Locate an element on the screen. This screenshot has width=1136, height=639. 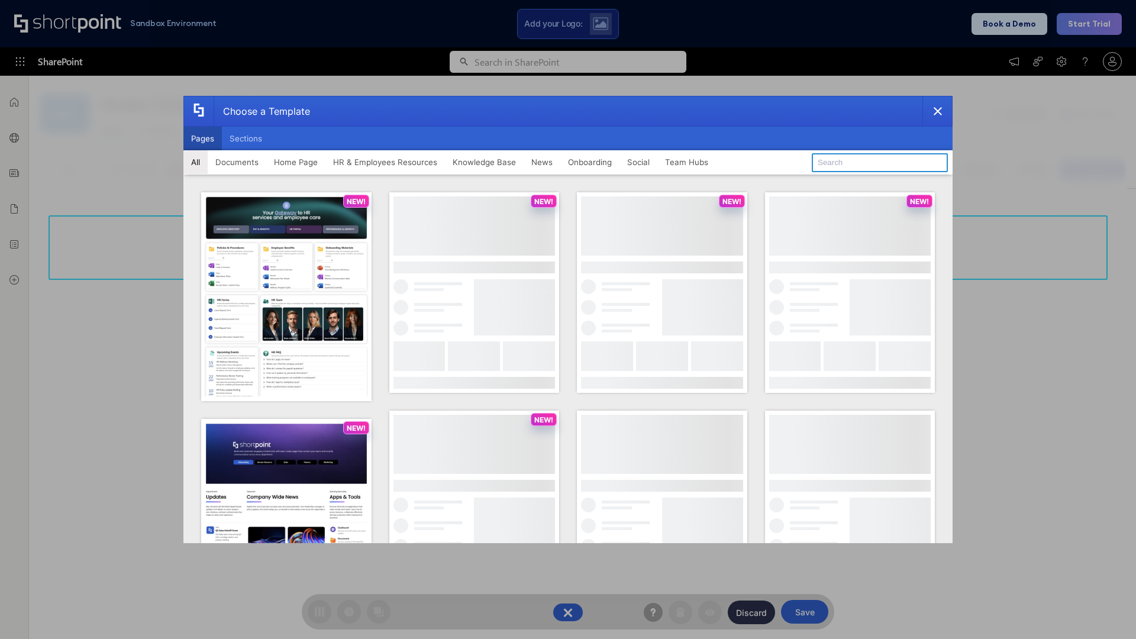
button: HR & Employees Resources is located at coordinates (385, 162).